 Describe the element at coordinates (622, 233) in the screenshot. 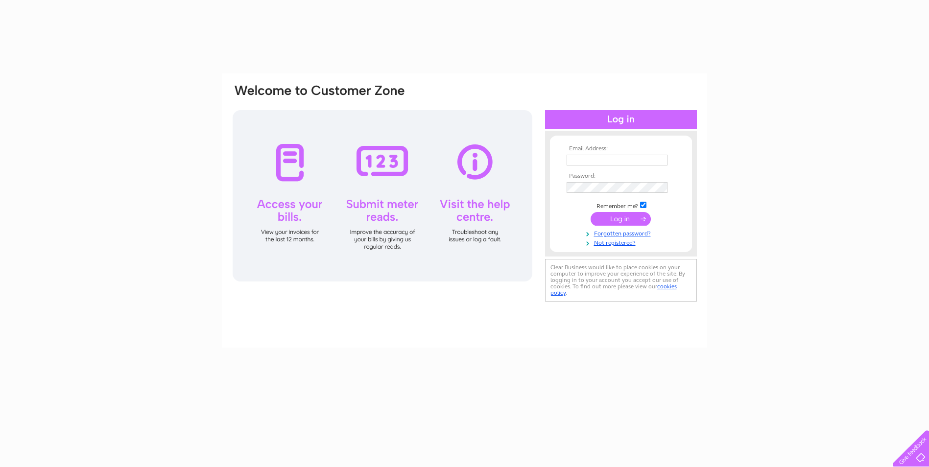

I see `a: Forgotten password?` at that location.